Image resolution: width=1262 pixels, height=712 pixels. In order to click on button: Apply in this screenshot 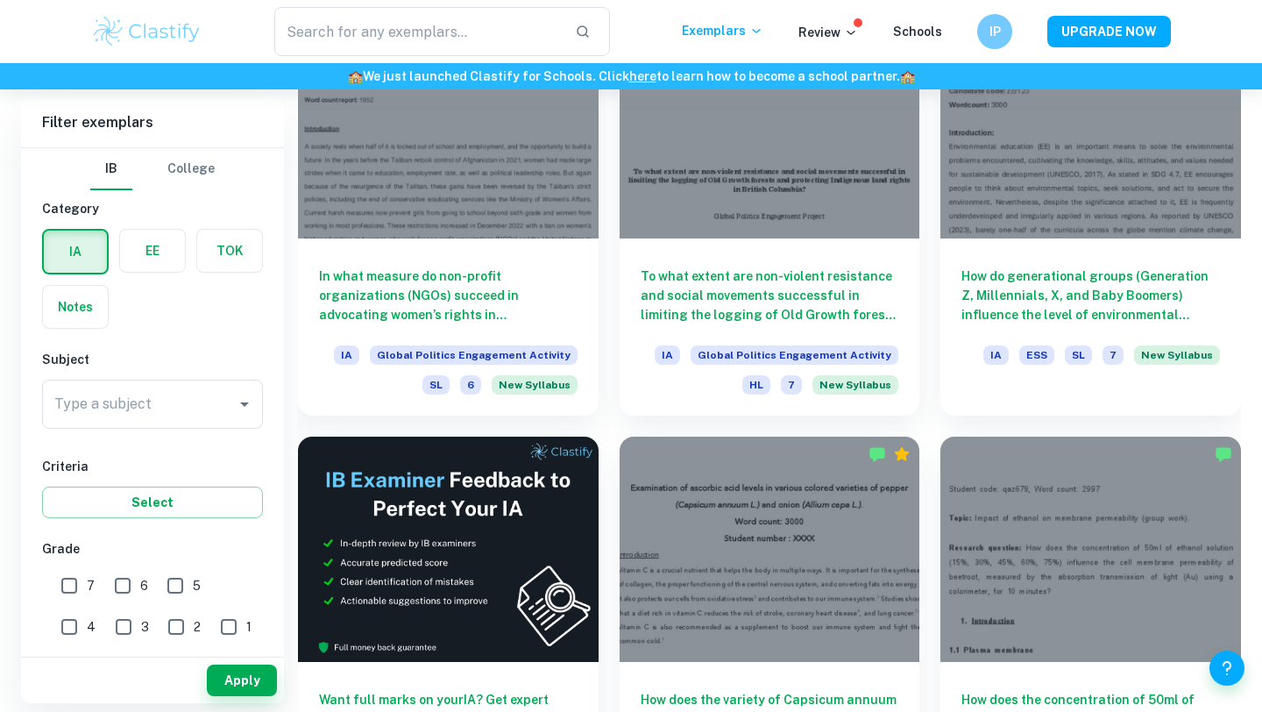, I will do `click(242, 680)`.